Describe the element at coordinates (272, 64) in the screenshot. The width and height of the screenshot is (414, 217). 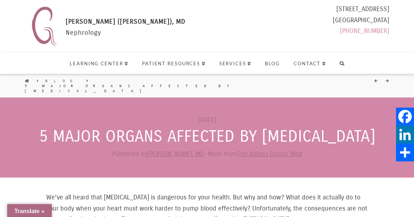
I see `span: Blog` at that location.